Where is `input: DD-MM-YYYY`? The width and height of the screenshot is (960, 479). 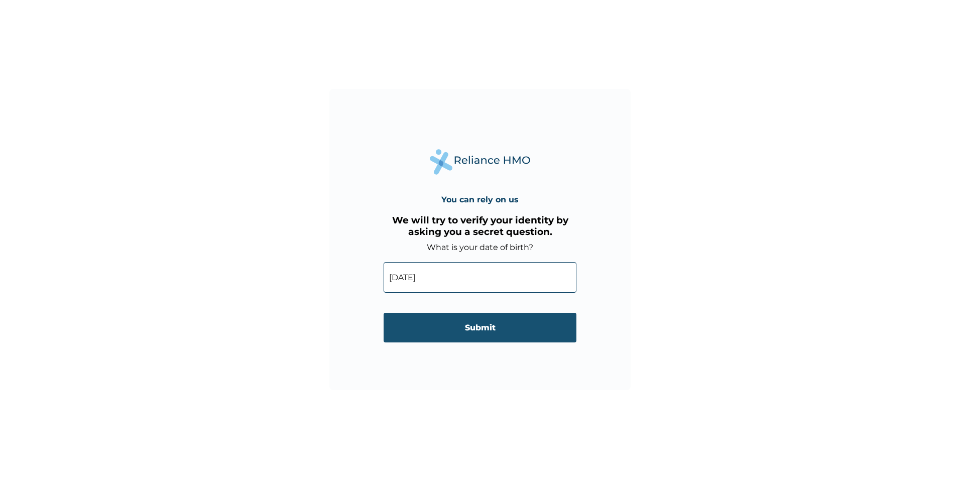 input: DD-MM-YYYY is located at coordinates (480, 277).